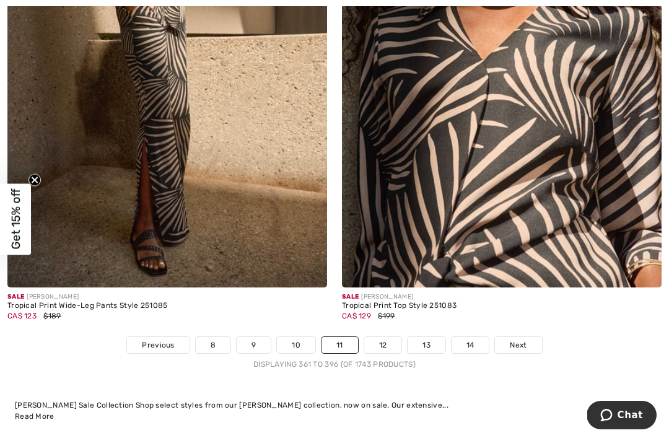 The width and height of the screenshot is (669, 438). What do you see at coordinates (383, 345) in the screenshot?
I see `a: 12` at bounding box center [383, 345].